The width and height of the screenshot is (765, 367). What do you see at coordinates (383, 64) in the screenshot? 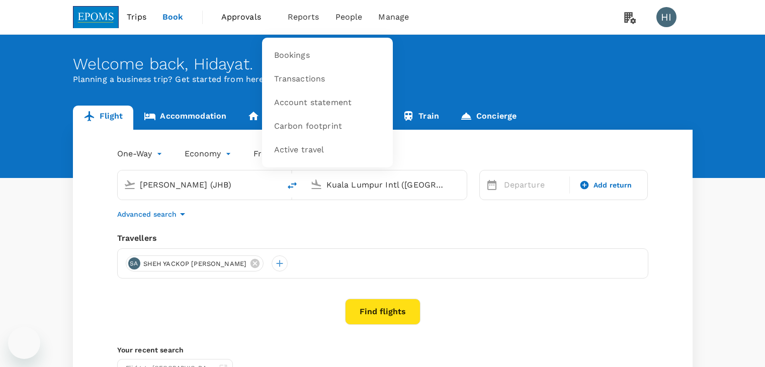
I see `div: Welcome back , Hidayat .` at bounding box center [383, 64].